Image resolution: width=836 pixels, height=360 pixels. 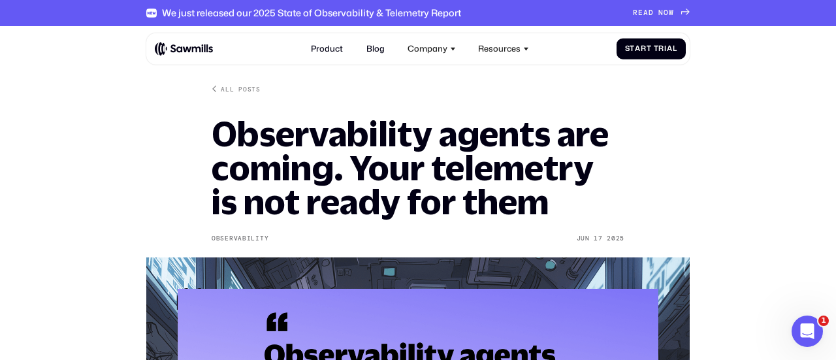 What do you see at coordinates (667, 12) in the screenshot?
I see `span: O` at bounding box center [667, 12].